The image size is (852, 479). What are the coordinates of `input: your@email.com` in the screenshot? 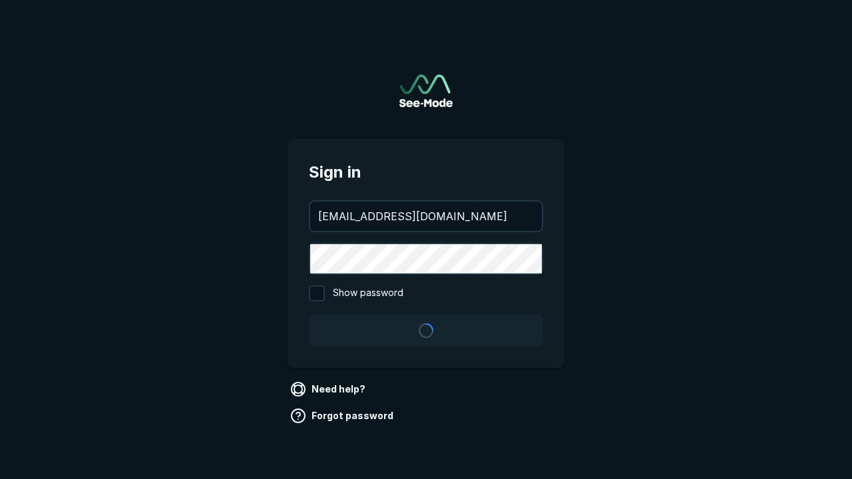 It's located at (426, 216).